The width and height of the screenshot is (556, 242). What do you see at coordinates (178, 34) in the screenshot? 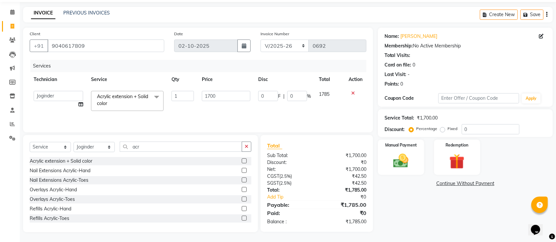
I see `label: Date` at bounding box center [178, 34].